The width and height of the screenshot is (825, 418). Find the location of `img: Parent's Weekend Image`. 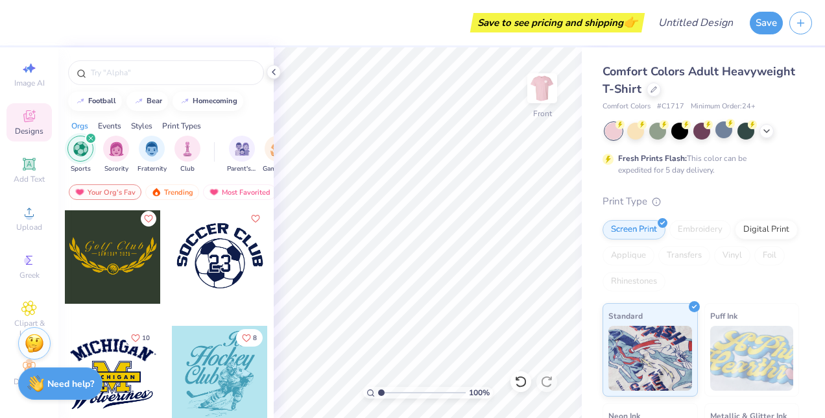

img: Parent's Weekend Image is located at coordinates (242, 148).